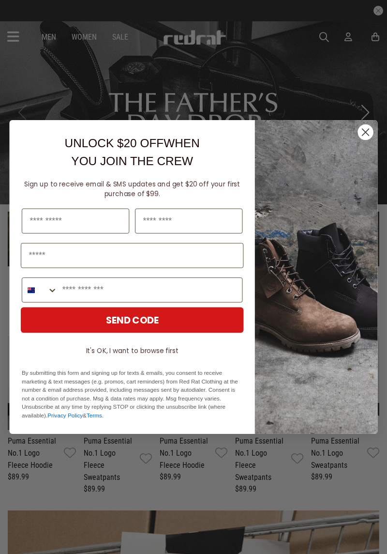  I want to click on input: First Name, so click(76, 221).